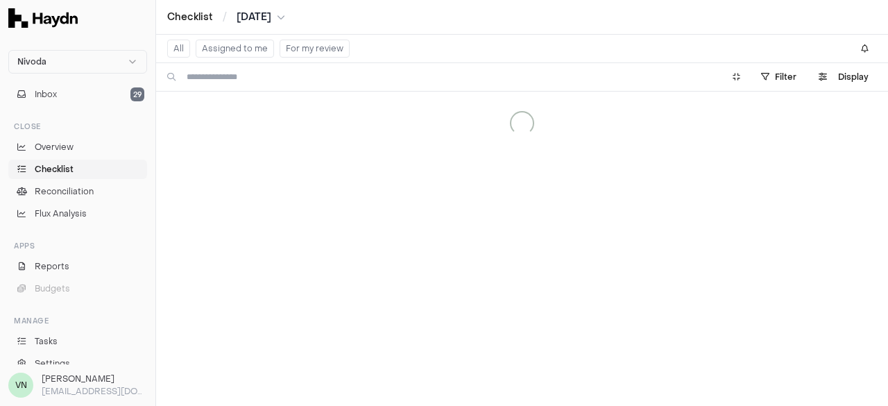 The height and width of the screenshot is (406, 888). Describe the element at coordinates (46, 94) in the screenshot. I see `span: Inbox` at that location.